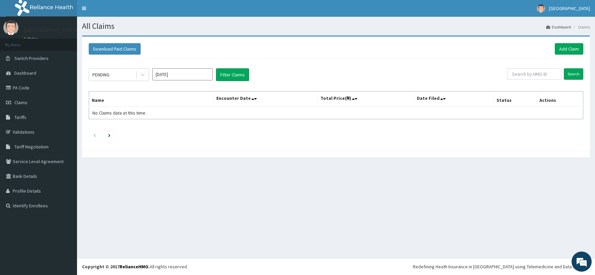  What do you see at coordinates (101, 75) in the screenshot?
I see `div: PENDING` at bounding box center [101, 75].